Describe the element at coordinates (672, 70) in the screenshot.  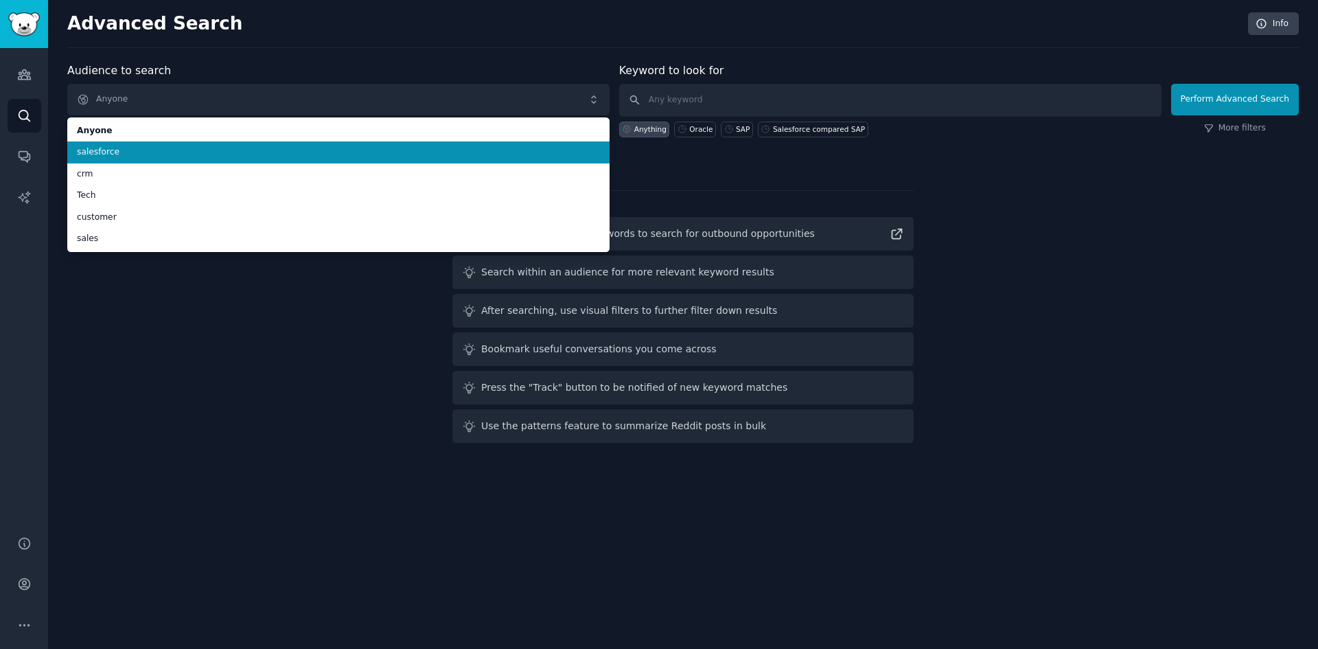
I see `label: Keyword to look for` at that location.